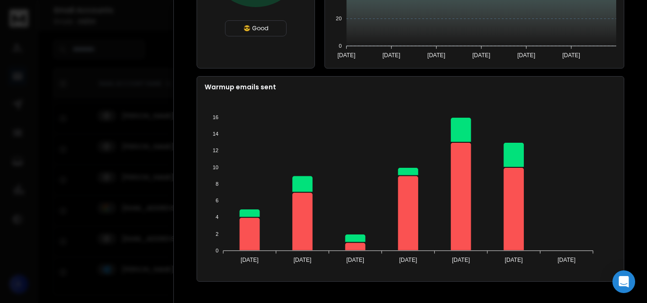  What do you see at coordinates (256, 28) in the screenshot?
I see `div: 😎 Good` at bounding box center [256, 28].